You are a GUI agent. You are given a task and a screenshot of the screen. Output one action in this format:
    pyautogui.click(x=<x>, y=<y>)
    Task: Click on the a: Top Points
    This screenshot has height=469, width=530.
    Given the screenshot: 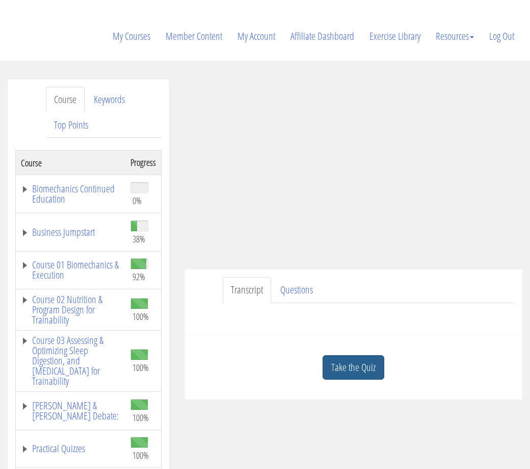 What is the action you would take?
    pyautogui.click(x=71, y=125)
    